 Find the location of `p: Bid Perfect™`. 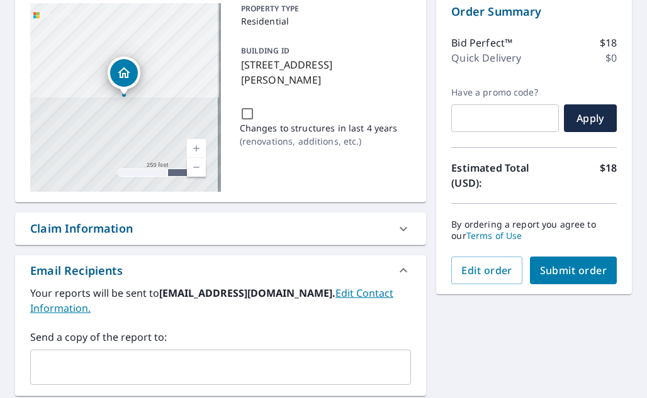

p: Bid Perfect™ is located at coordinates (481, 43).